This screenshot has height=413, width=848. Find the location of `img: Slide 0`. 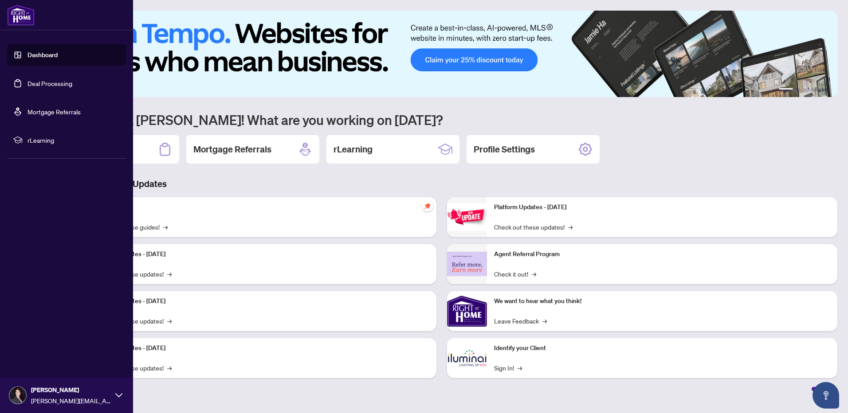

img: Slide 0 is located at coordinates (442, 54).